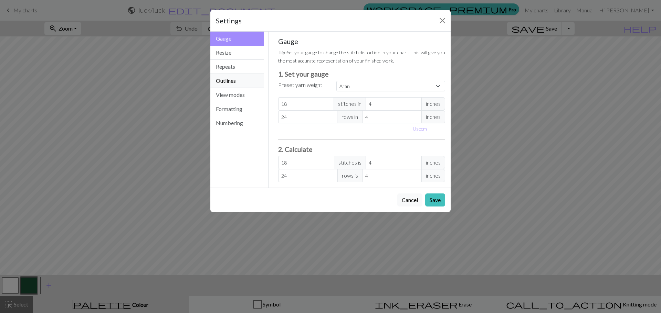  I want to click on span: stitches is, so click(350, 163).